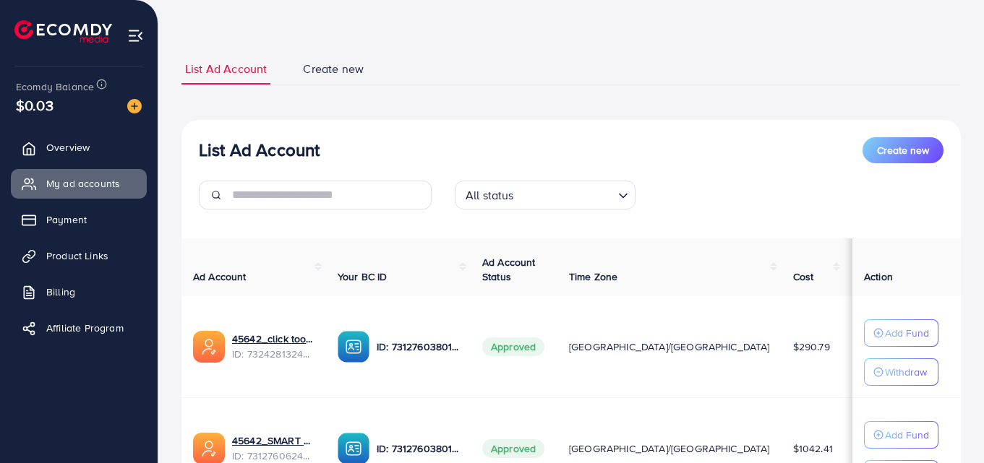 Image resolution: width=984 pixels, height=463 pixels. What do you see at coordinates (85, 328) in the screenshot?
I see `span: Affiliate Program` at bounding box center [85, 328].